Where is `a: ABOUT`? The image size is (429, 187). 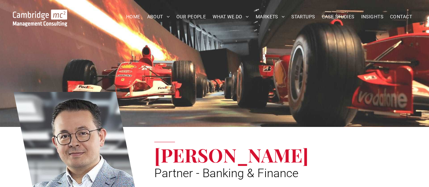
a: ABOUT is located at coordinates (158, 17).